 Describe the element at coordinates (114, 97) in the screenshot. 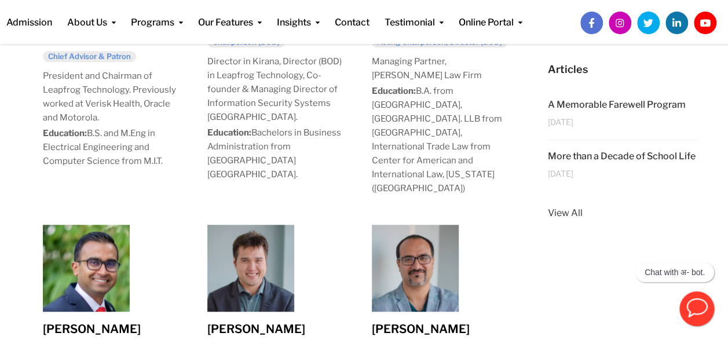

I see `p: President and Chairman of Leapfrog Technology. Previously worked at Verisk Health, Oracle and Mot...` at that location.